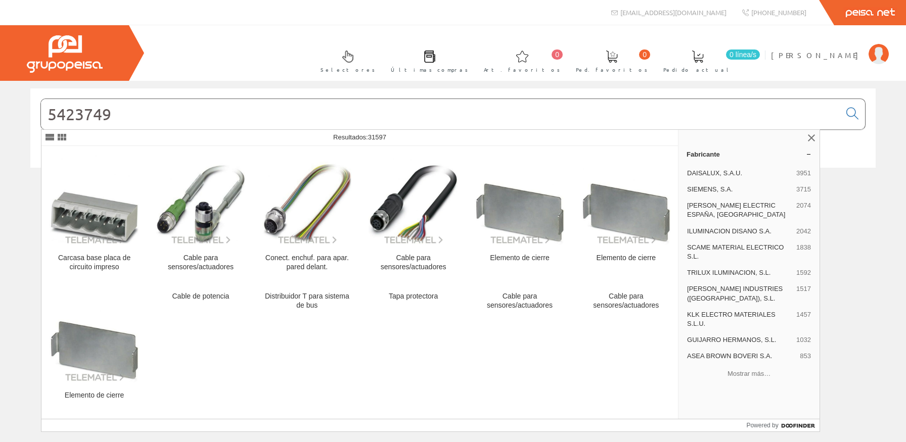 This screenshot has height=442, width=906. Describe the element at coordinates (803, 340) in the screenshot. I see `span: 1032` at that location.